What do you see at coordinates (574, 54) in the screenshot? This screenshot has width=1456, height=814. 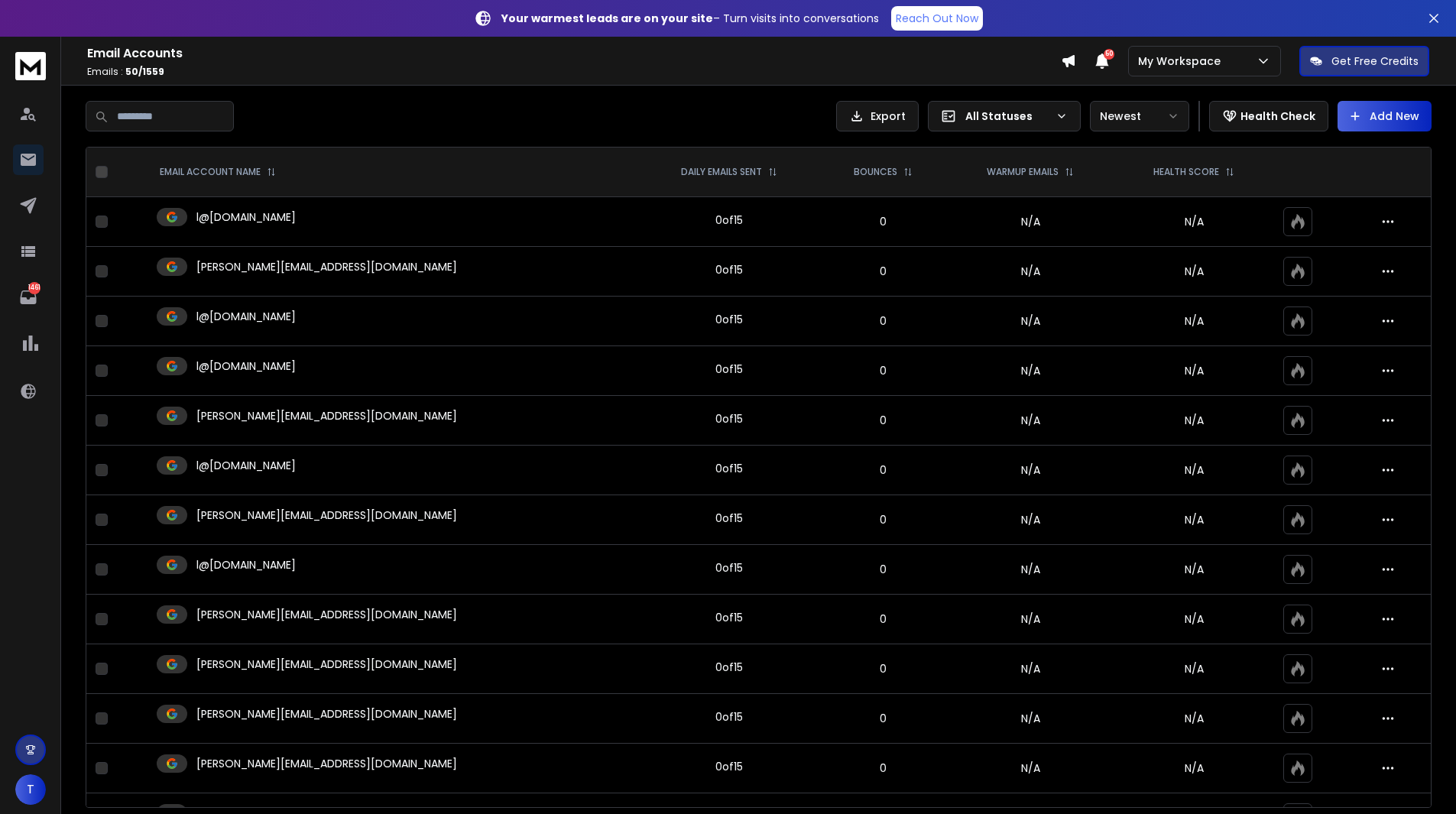 I see `h1: Email Accounts` at bounding box center [574, 54].